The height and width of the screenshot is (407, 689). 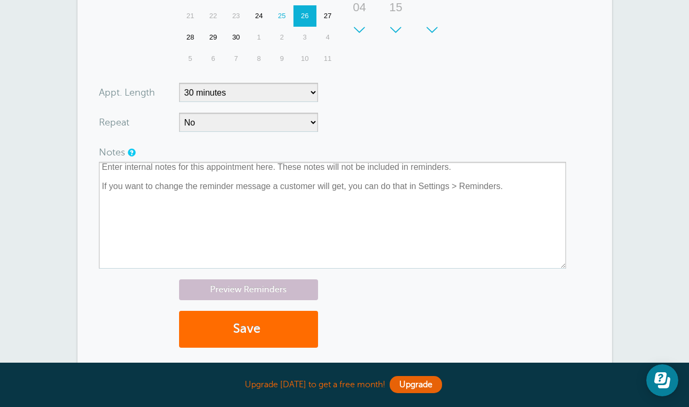 I want to click on div: 27, so click(x=328, y=16).